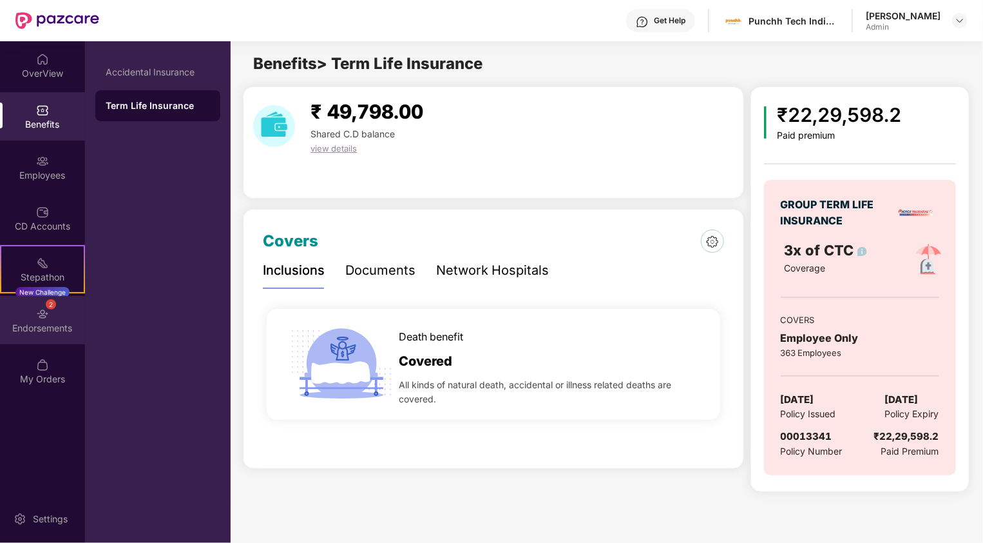 The image size is (983, 543). Describe the element at coordinates (550, 392) in the screenshot. I see `span: All kinds of natural death, accidental or illness related deaths are covered.` at that location.